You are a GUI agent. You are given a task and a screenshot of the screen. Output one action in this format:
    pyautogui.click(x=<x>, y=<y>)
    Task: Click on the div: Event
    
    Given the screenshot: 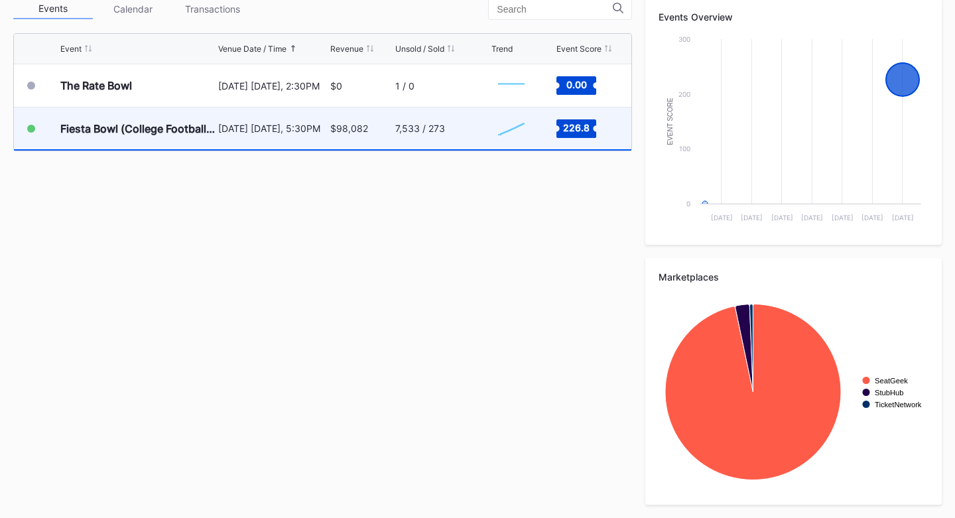 What is the action you would take?
    pyautogui.click(x=71, y=48)
    